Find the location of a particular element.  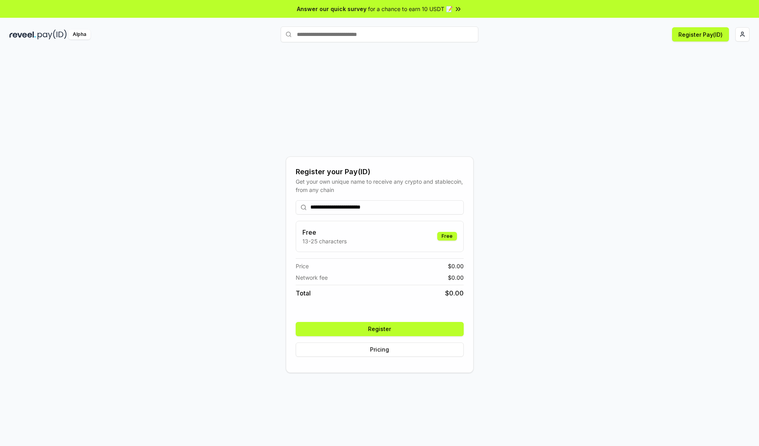

img: reveel_dark is located at coordinates (23, 34).